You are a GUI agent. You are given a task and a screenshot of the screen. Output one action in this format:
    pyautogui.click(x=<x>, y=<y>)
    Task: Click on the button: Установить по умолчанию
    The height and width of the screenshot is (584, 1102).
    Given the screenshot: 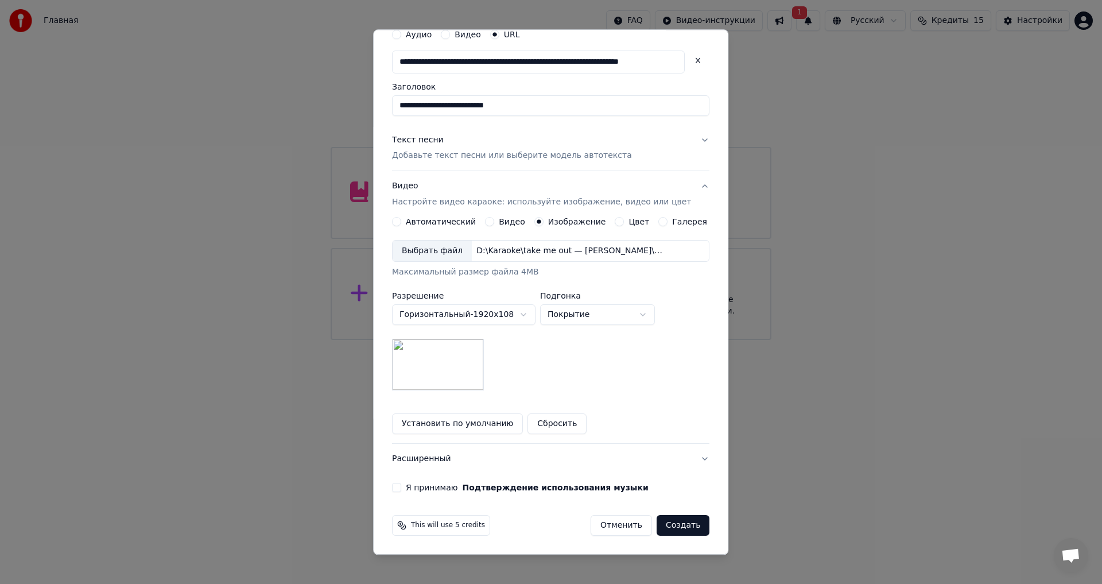 What is the action you would take?
    pyautogui.click(x=457, y=424)
    